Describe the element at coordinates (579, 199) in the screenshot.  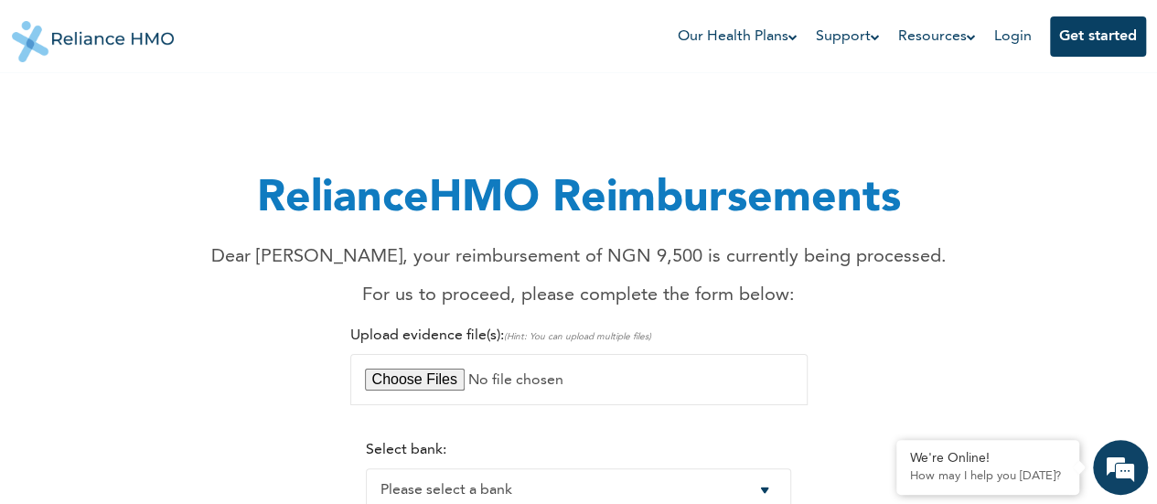
I see `h1: RelianceHMO Reimbursements` at that location.